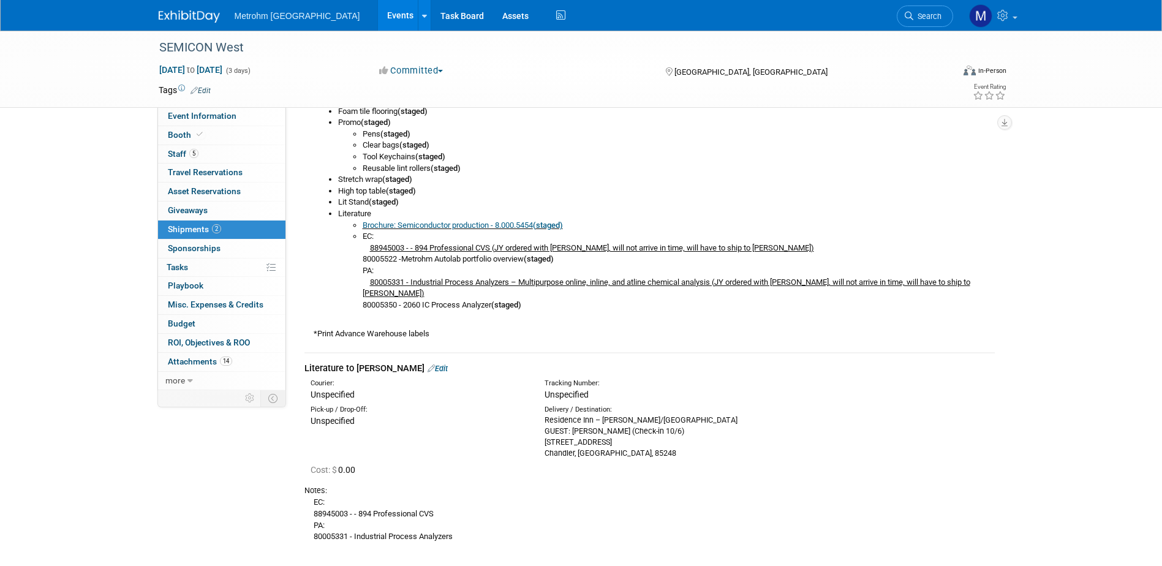 Image resolution: width=1162 pixels, height=566 pixels. I want to click on span: Misc. Expenses & Credits, so click(216, 304).